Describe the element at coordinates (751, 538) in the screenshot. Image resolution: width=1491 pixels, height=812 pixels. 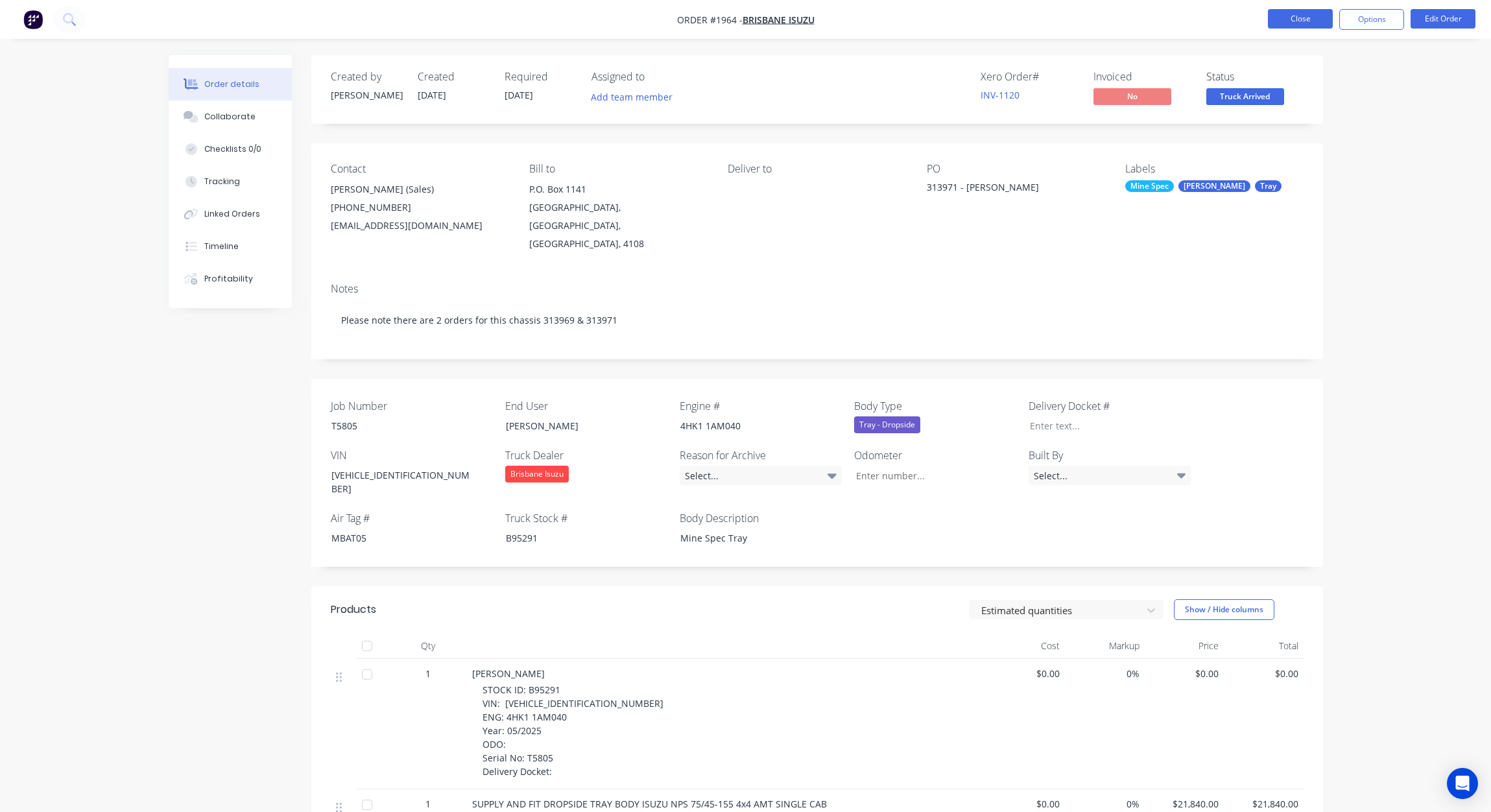
I see `div: Mine Spec Tray` at that location.